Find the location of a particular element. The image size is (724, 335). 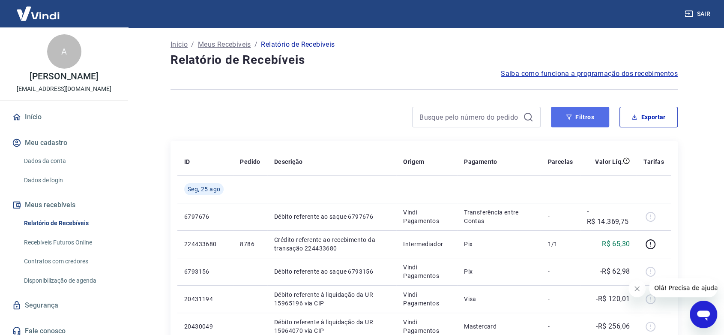

a: Segurança is located at coordinates (64, 305).